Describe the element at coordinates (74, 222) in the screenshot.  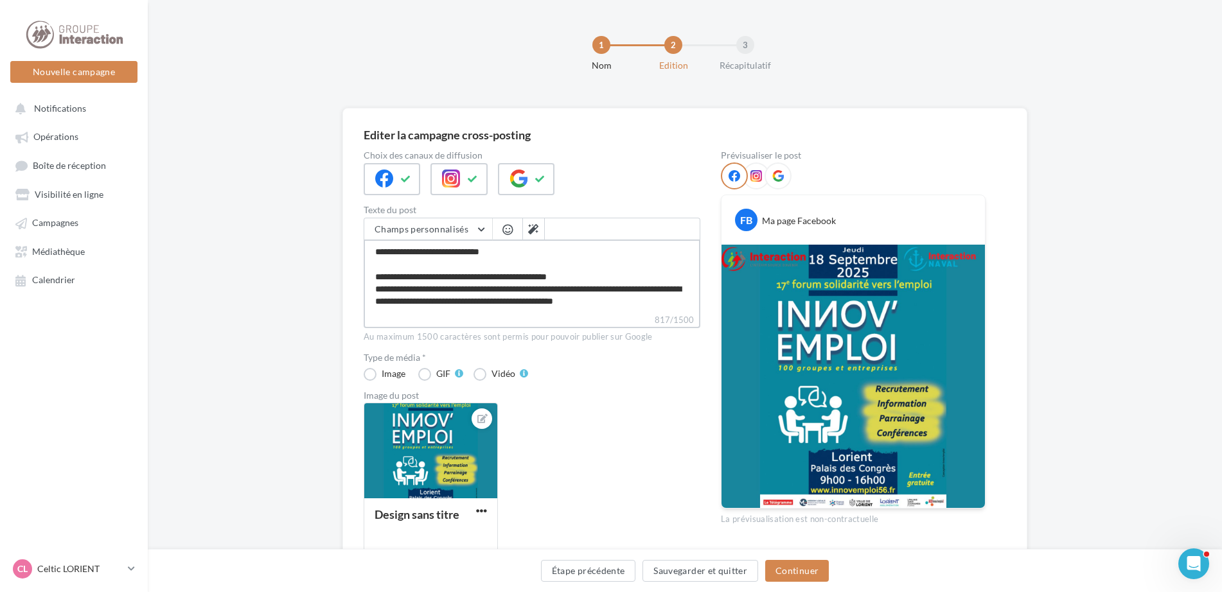
I see `a: Campagnes` at that location.